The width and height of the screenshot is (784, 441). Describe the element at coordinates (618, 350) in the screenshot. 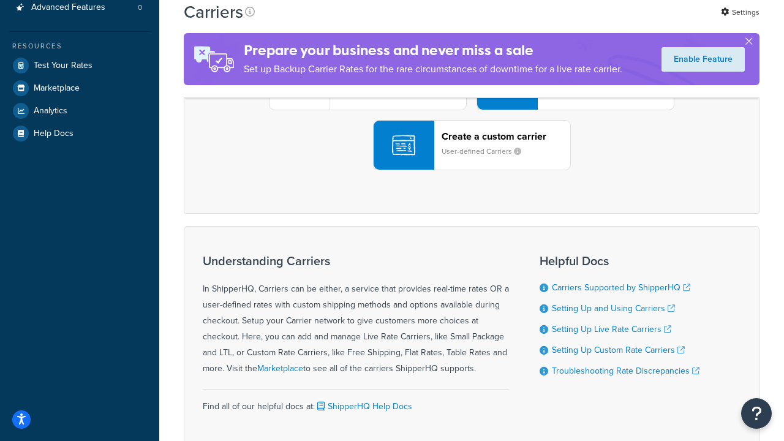

I see `a: Setting Up Custom Rate Carriers` at that location.